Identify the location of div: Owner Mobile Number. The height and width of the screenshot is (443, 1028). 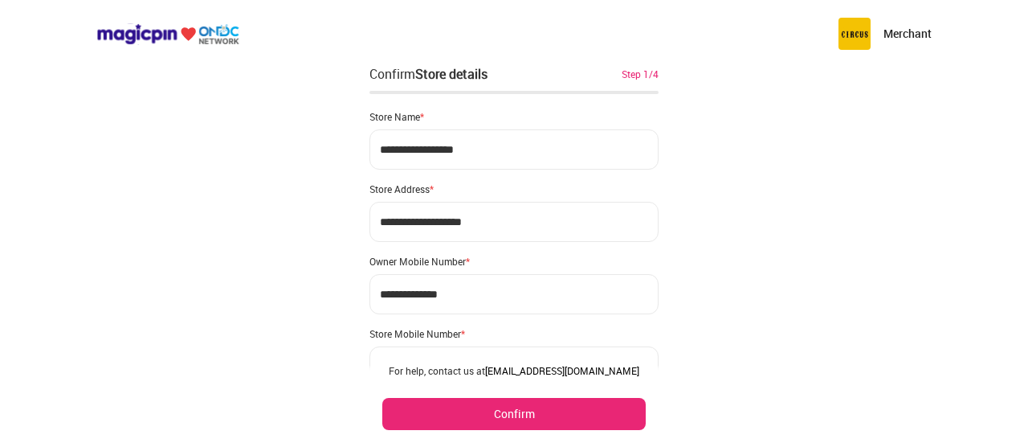
(514, 261).